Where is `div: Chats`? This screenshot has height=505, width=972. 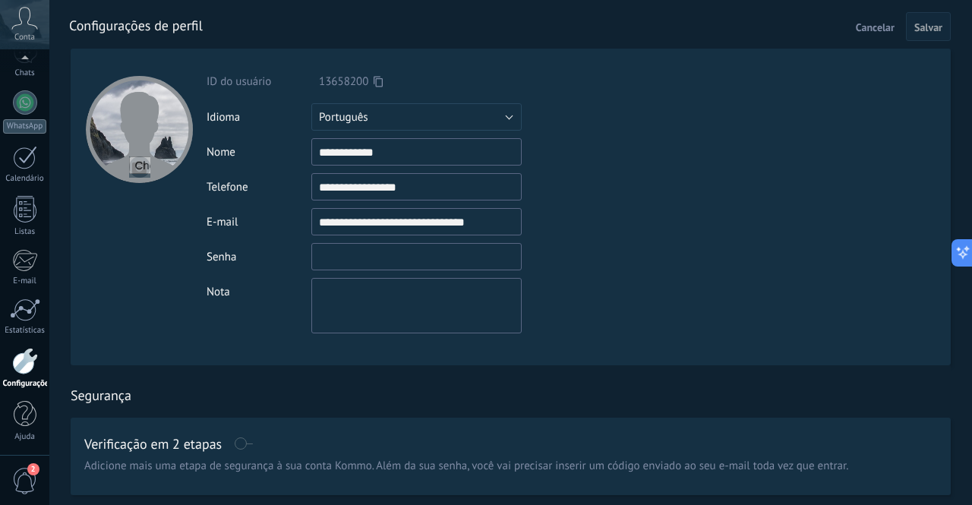
div: Chats is located at coordinates (25, 73).